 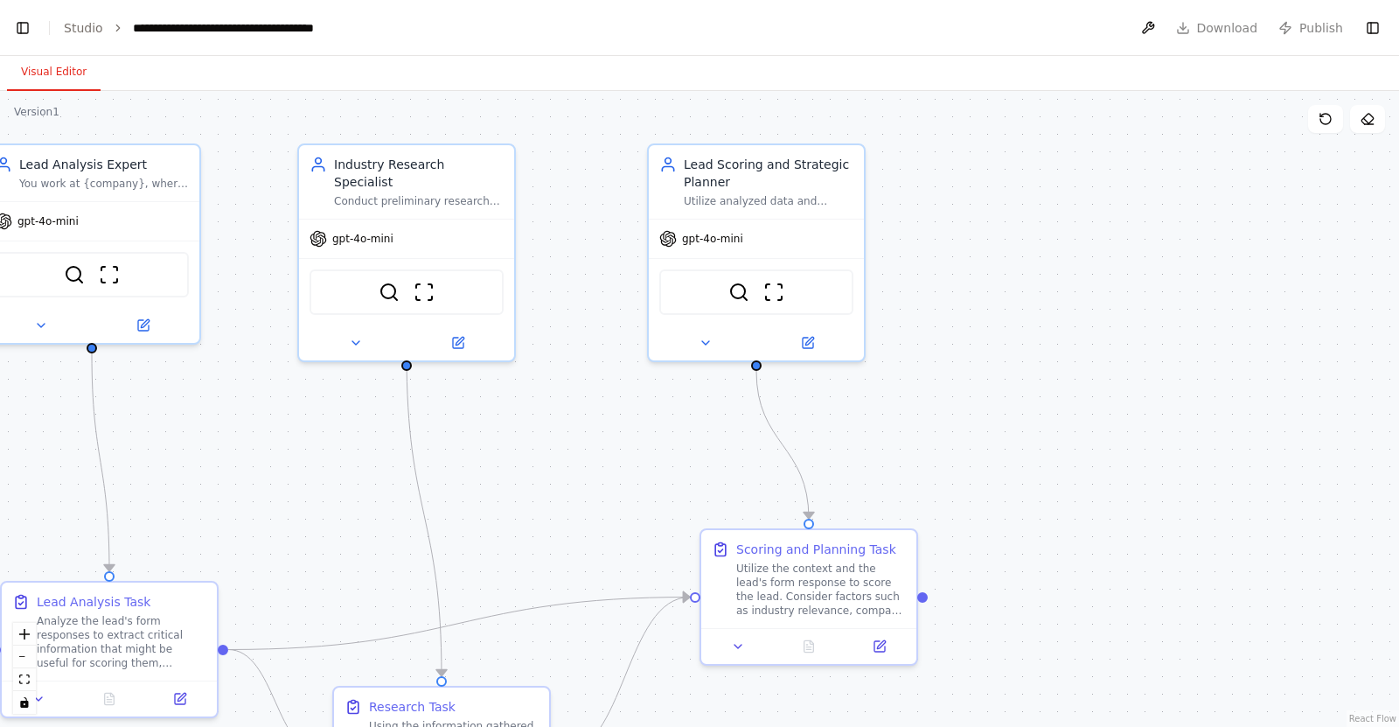 I want to click on a: Studio, so click(x=83, y=28).